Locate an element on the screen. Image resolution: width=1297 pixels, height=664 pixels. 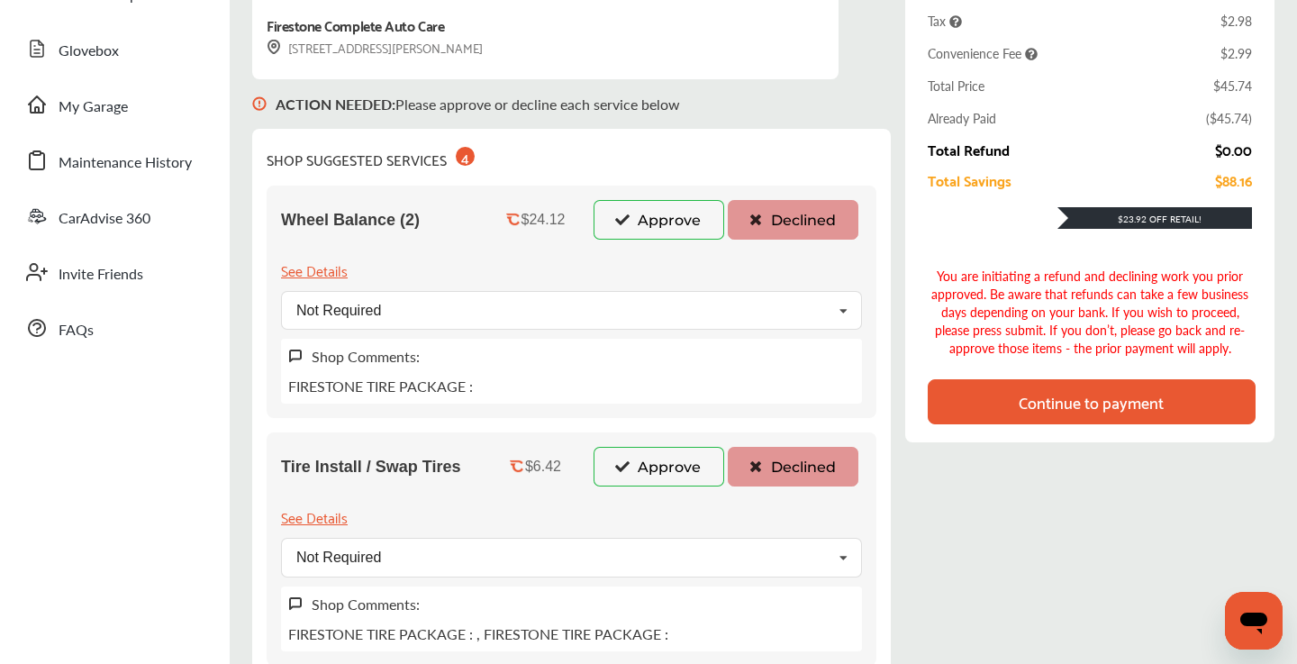
div: 4 is located at coordinates (465, 156).